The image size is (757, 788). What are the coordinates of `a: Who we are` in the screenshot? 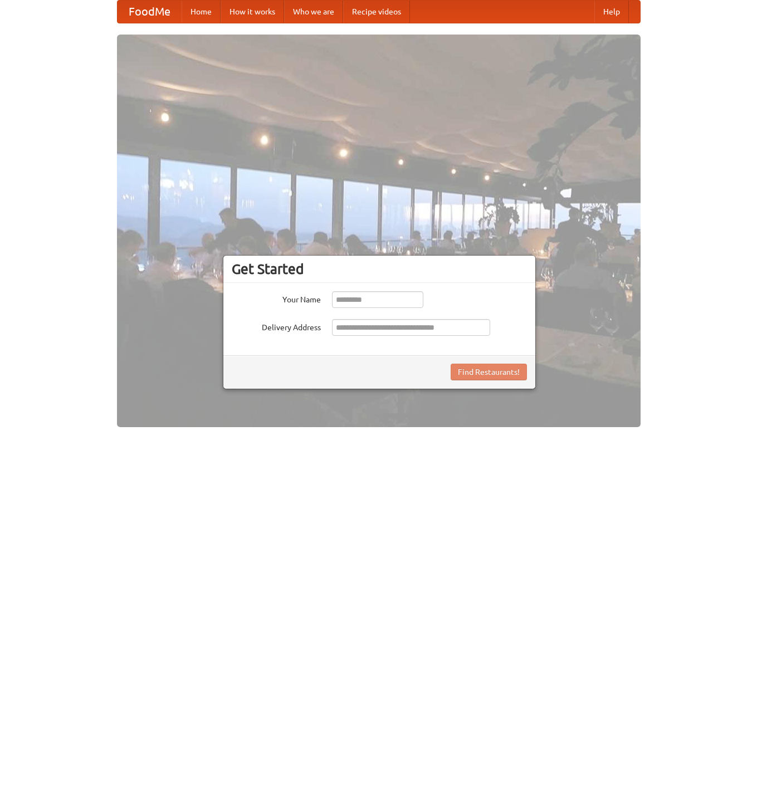 It's located at (314, 12).